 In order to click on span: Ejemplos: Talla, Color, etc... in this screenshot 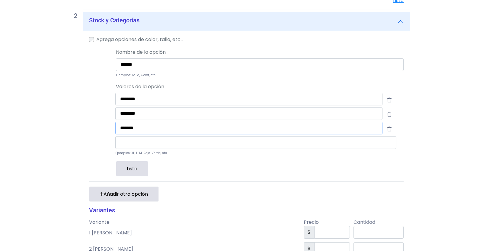, I will do `click(137, 75)`.